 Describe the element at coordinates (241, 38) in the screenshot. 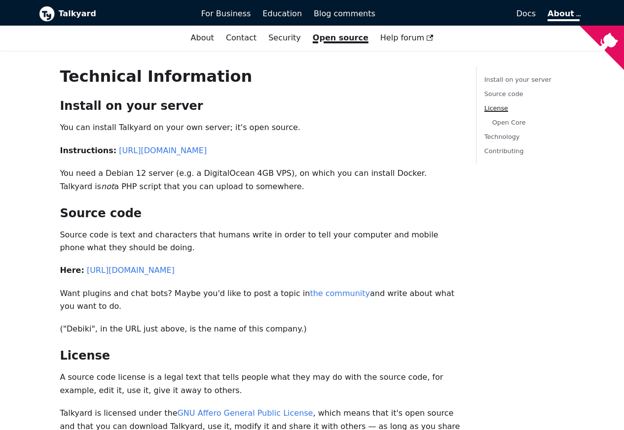

I see `a: Contact` at that location.